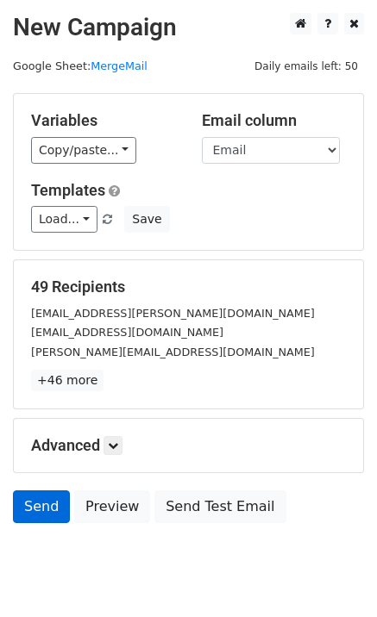  Describe the element at coordinates (274, 121) in the screenshot. I see `h5: Email column` at that location.